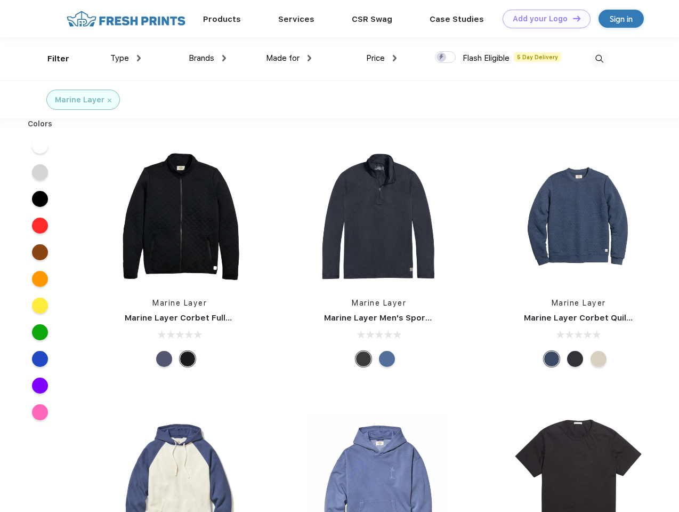  I want to click on div: Marine Layer, so click(79, 100).